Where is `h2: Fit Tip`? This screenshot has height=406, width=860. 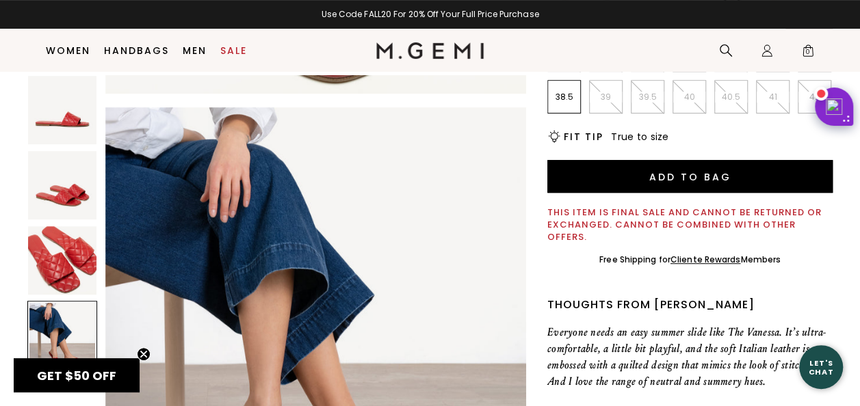 h2: Fit Tip is located at coordinates (583, 137).